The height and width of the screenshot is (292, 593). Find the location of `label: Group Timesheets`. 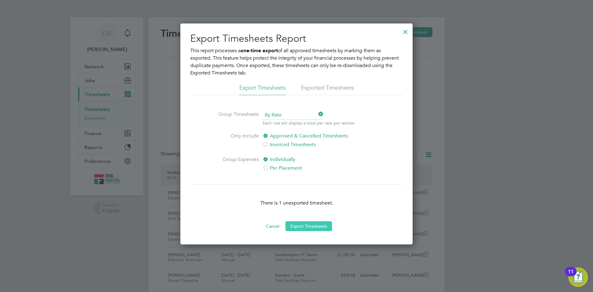

label: Group Timesheets is located at coordinates (236, 118).